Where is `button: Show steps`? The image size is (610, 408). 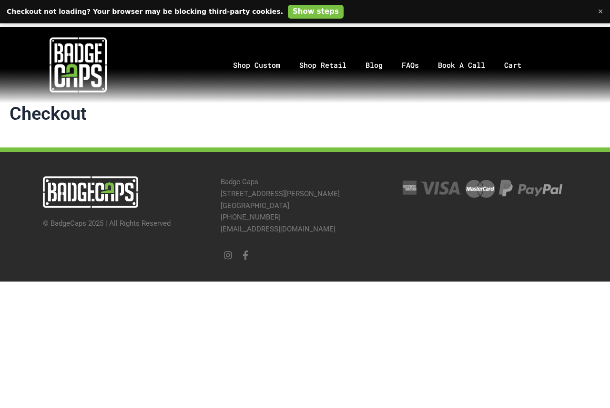
button: Show steps is located at coordinates (316, 11).